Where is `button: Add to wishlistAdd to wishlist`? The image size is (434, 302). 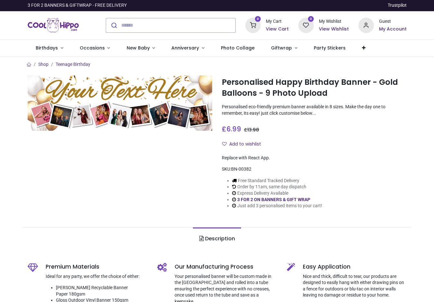
button: Add to wishlistAdd to wishlist is located at coordinates (244, 144).